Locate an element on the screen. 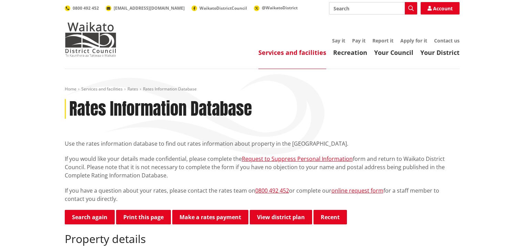 The image size is (524, 252). p: Use the rates information database to find out rates information about property in the [GEOGRAPHI... is located at coordinates (262, 143).